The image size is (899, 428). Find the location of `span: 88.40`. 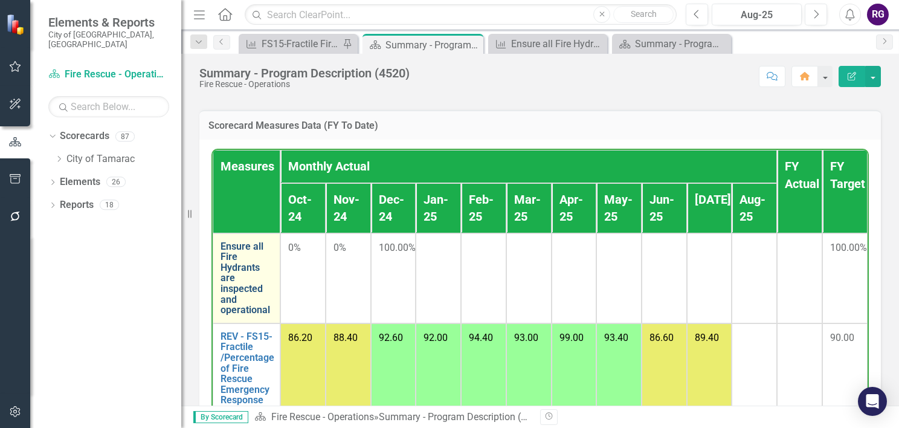

span: 88.40 is located at coordinates (346, 337).